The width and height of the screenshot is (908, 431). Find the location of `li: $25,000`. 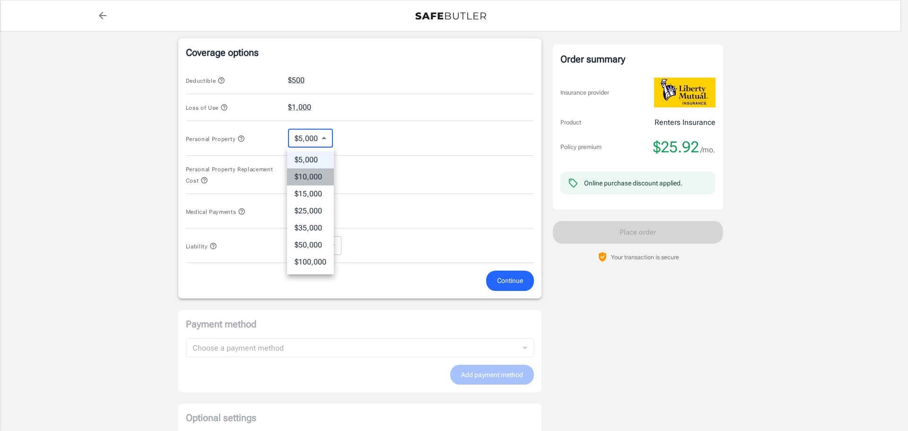

li: $25,000 is located at coordinates (310, 211).